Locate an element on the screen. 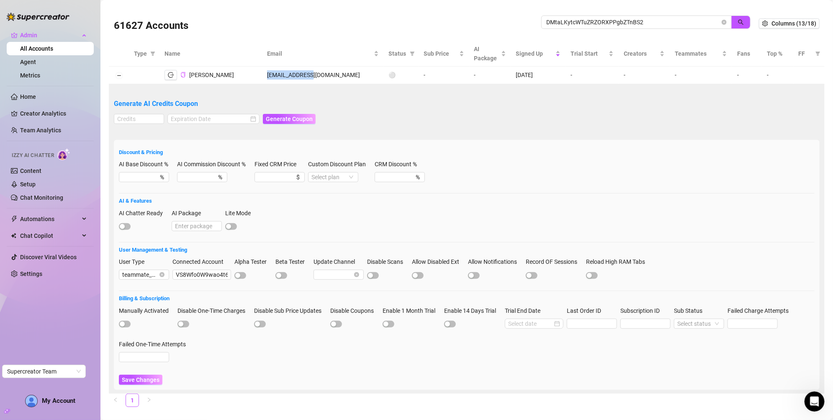  label: AI Base Discount % is located at coordinates (146, 164).